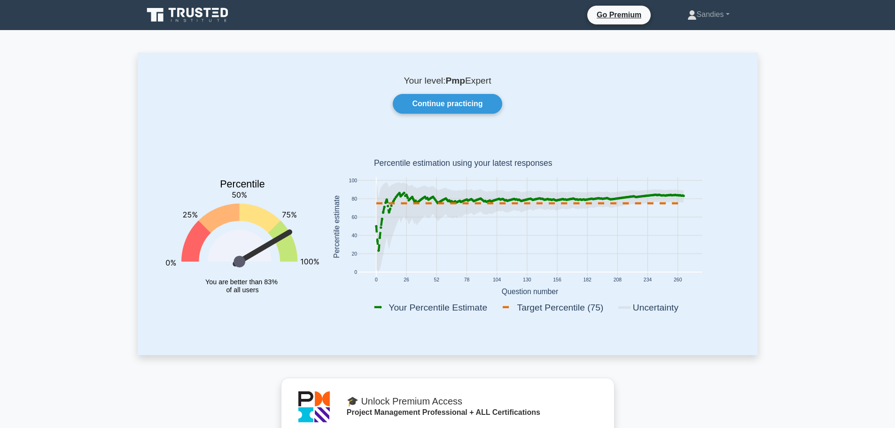 Image resolution: width=895 pixels, height=428 pixels. I want to click on p: Your level: Expert, so click(448, 81).